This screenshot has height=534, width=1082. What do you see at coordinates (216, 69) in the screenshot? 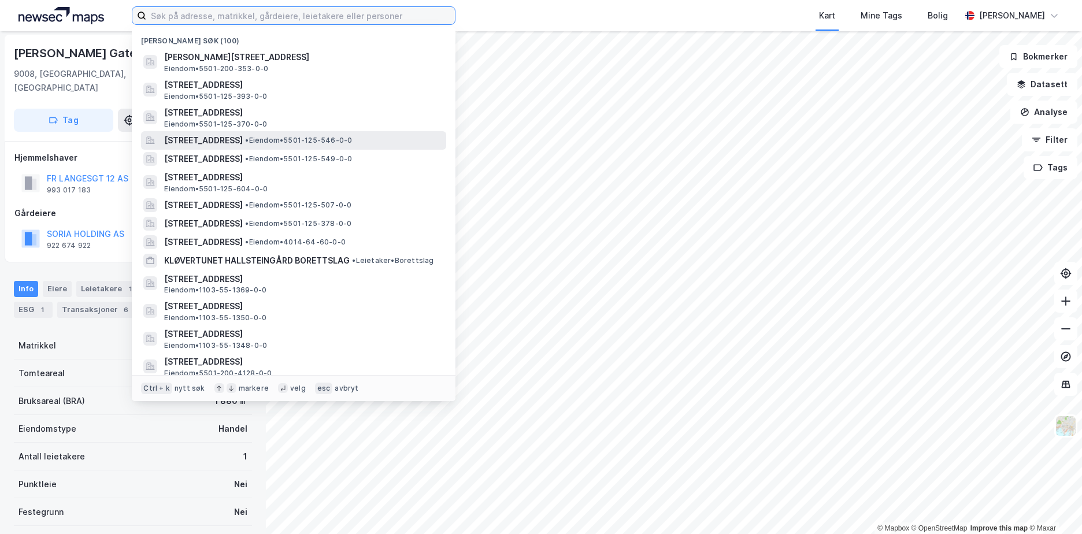
I see `span: Eiendom • 5501-200-353-0-0` at bounding box center [216, 69].